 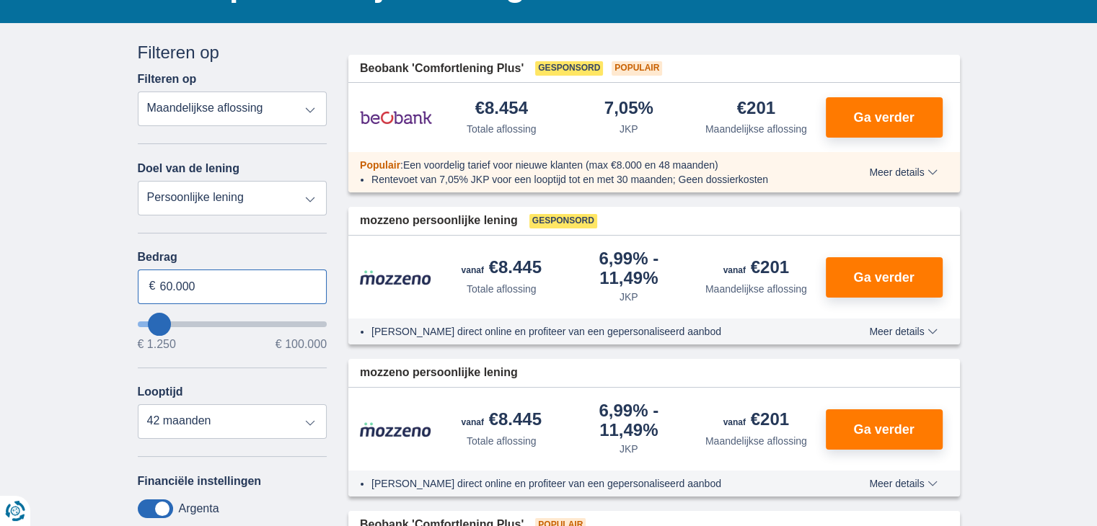 I want to click on label: Argenta, so click(x=199, y=509).